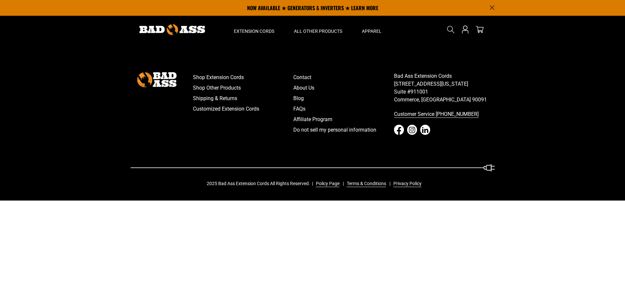 The image size is (625, 299). What do you see at coordinates (344, 120) in the screenshot?
I see `a: Affiliate Program` at bounding box center [344, 120].